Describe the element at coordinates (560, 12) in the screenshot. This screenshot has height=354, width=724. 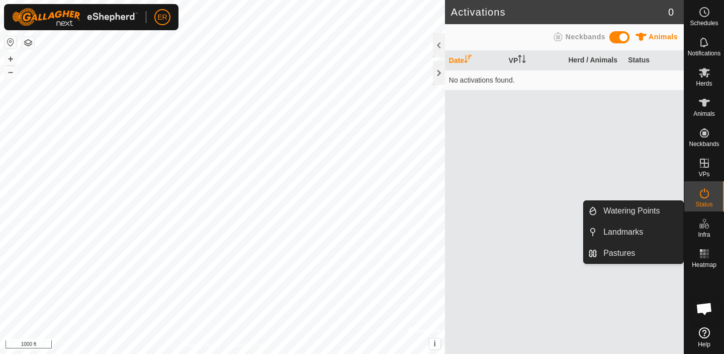
I see `h2: Activations` at that location.